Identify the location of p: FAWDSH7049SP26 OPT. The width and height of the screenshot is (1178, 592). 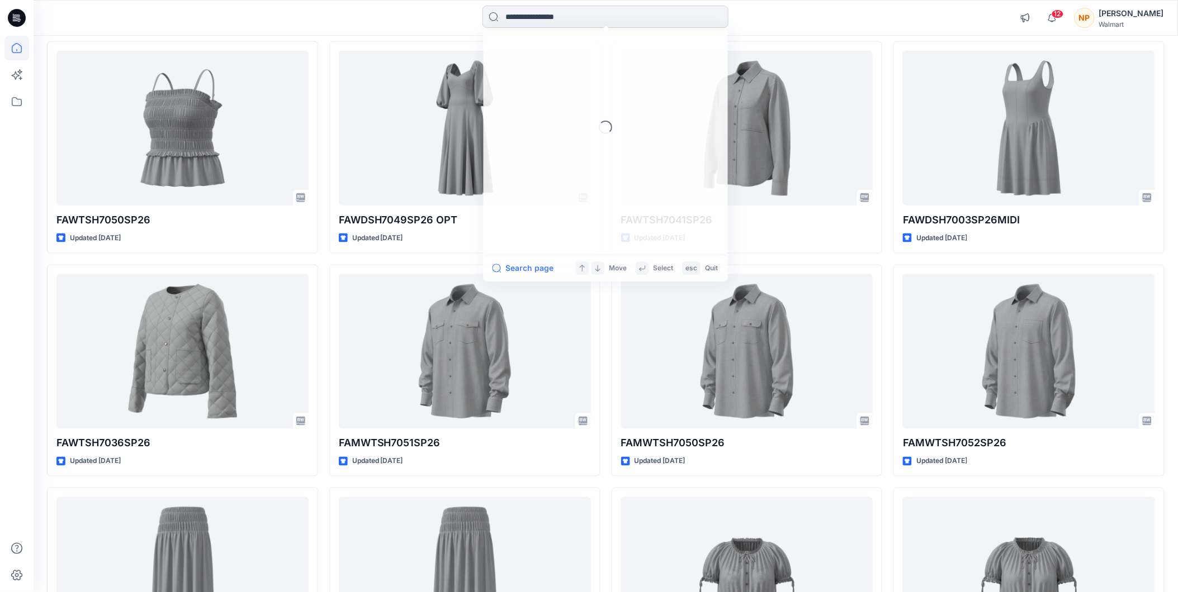
(464, 220).